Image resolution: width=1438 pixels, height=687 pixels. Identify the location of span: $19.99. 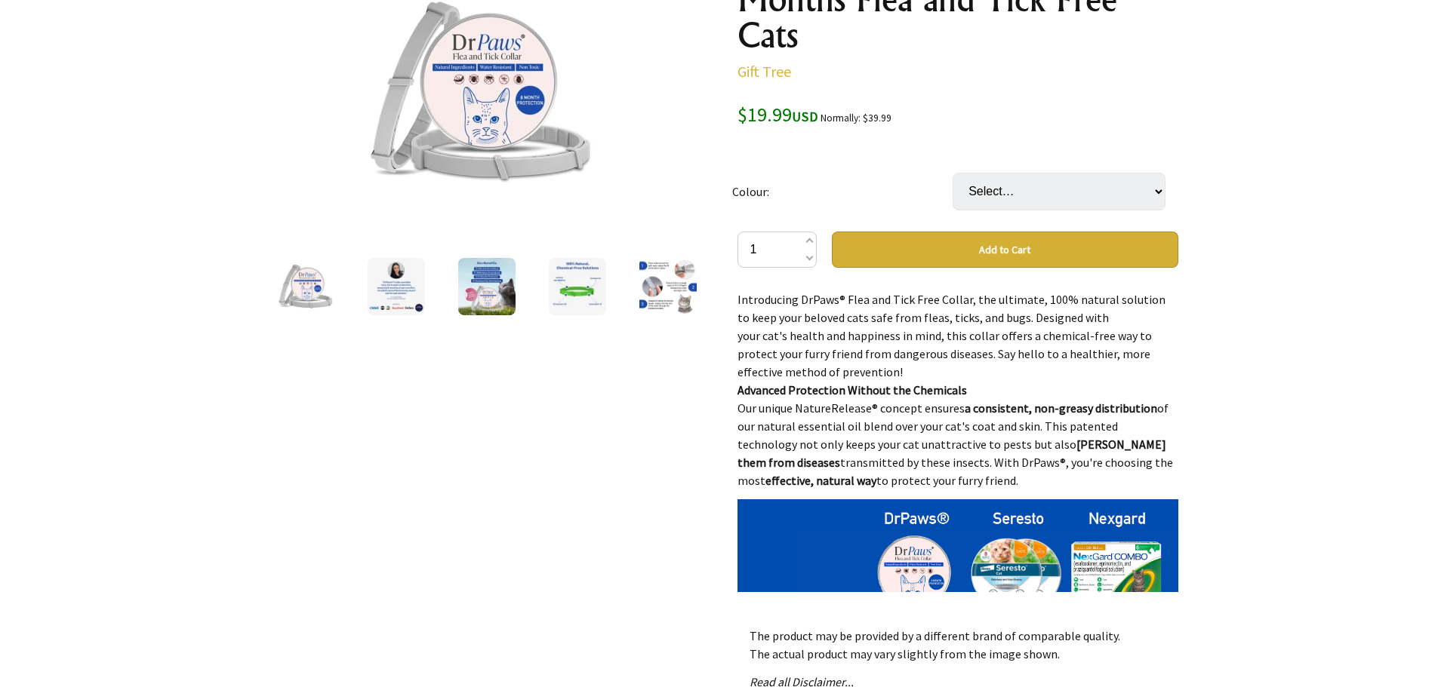
(777, 114).